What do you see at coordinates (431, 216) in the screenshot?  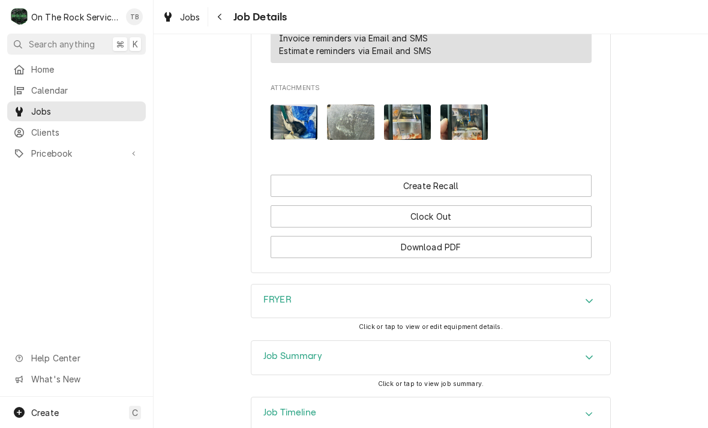 I see `button: Clock Out` at bounding box center [431, 216].